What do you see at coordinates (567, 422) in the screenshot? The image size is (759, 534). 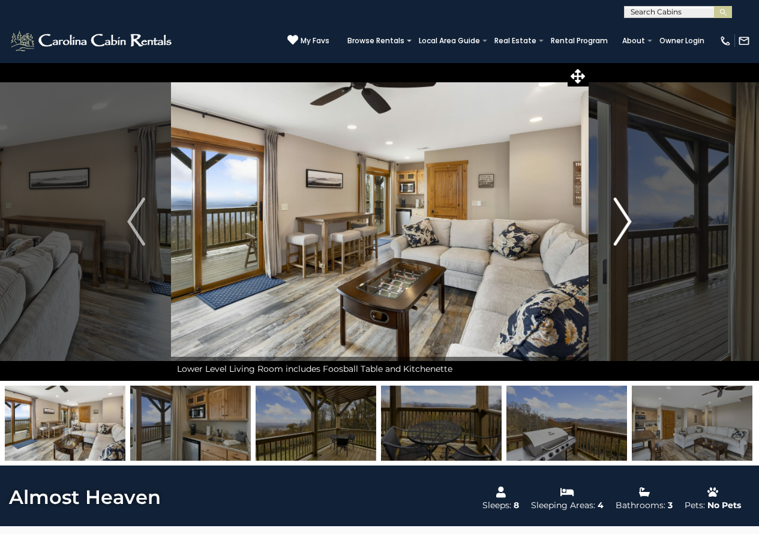 I see `img: 163272673` at bounding box center [567, 422].